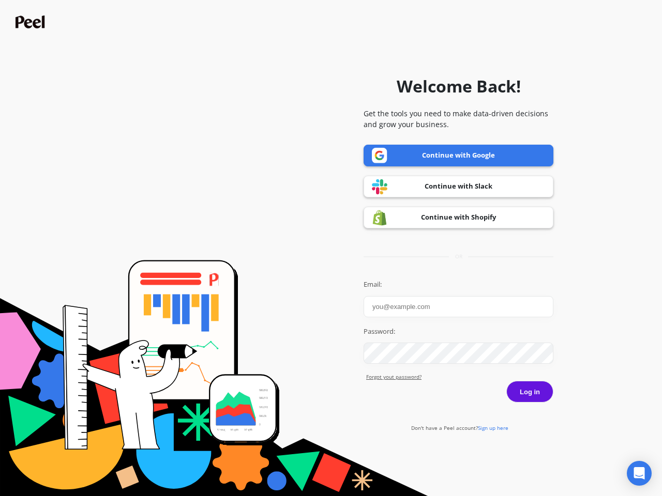 This screenshot has width=662, height=496. What do you see at coordinates (32, 22) in the screenshot?
I see `img: Peel` at bounding box center [32, 22].